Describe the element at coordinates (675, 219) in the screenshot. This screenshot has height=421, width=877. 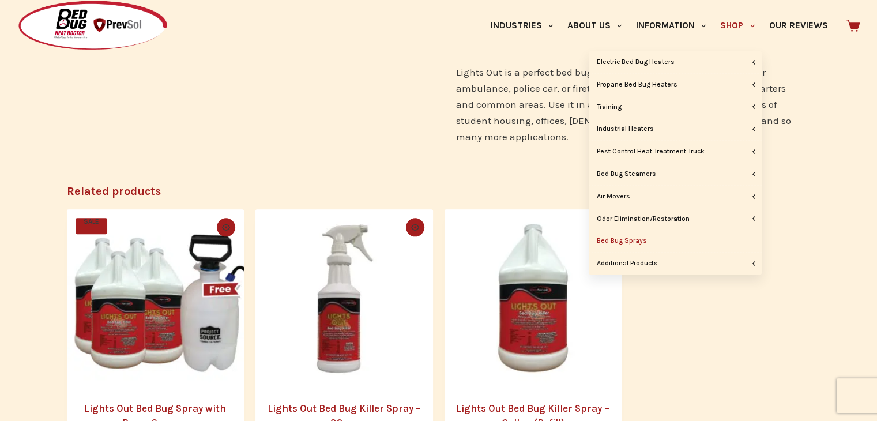
I see `a: Odor Elimination/Restoration` at that location.